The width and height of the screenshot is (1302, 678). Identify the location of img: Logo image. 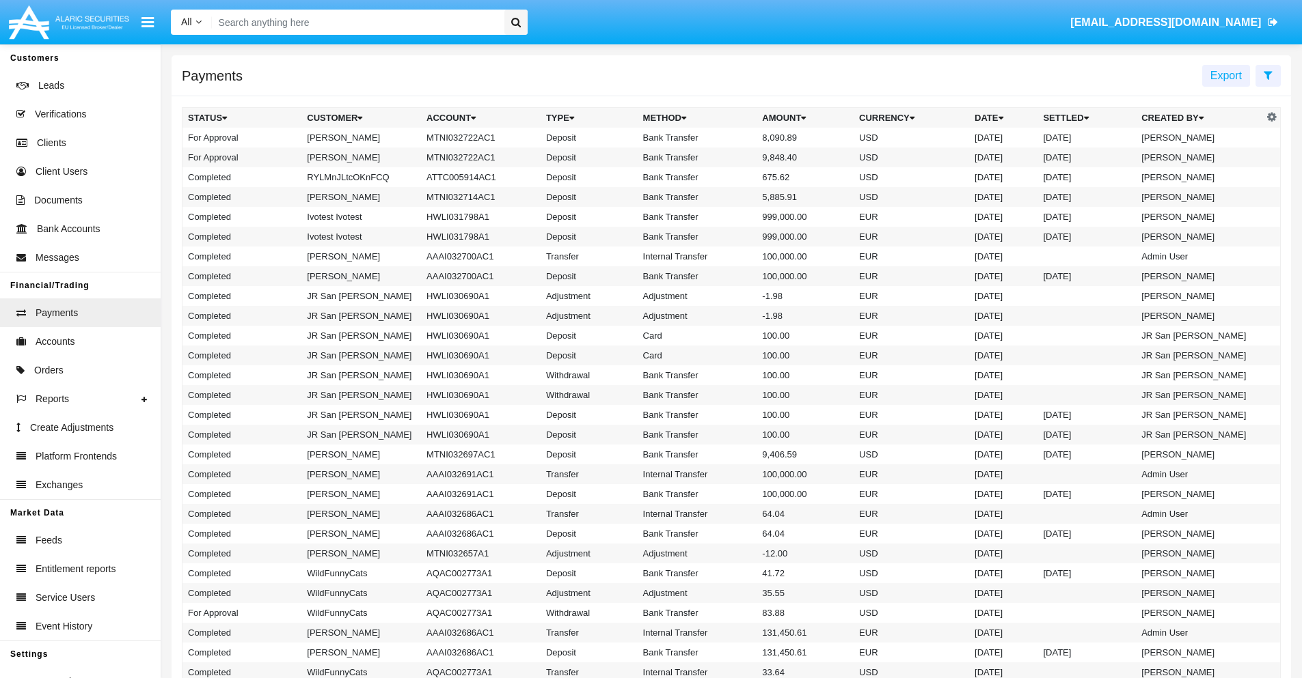
(69, 22).